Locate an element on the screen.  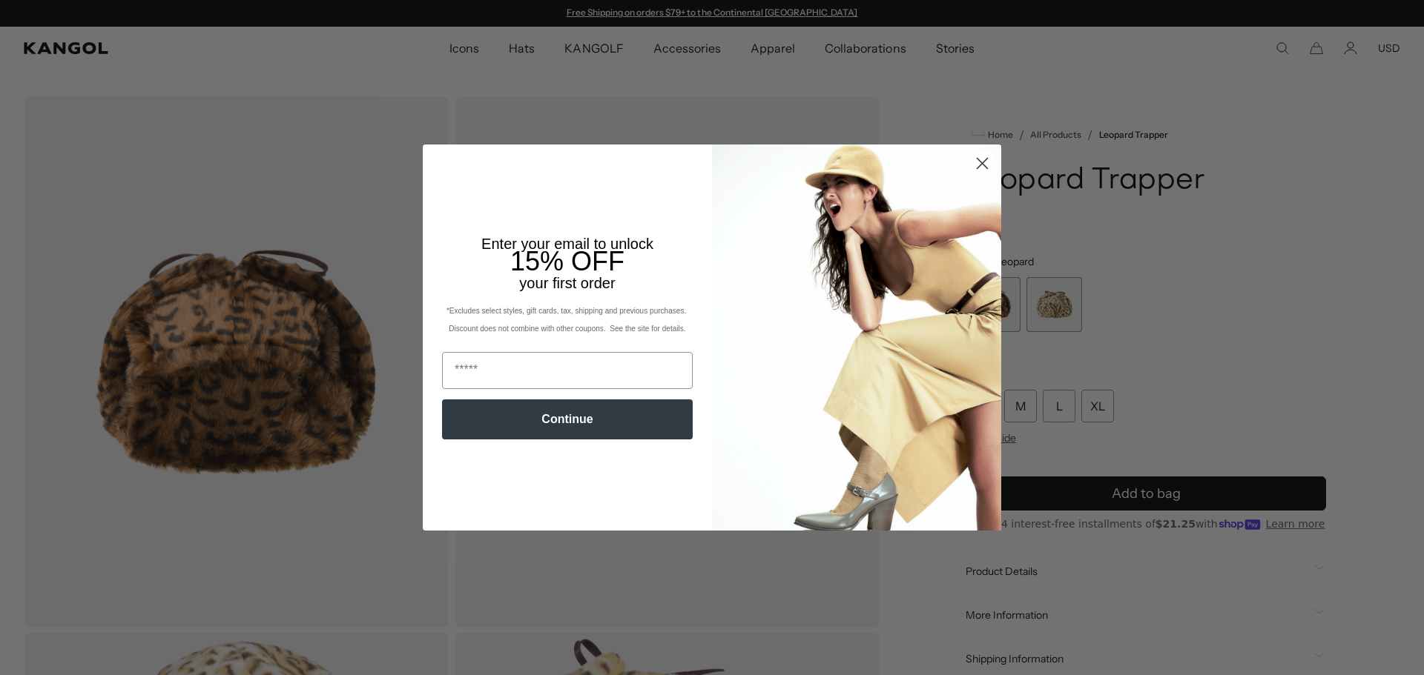
button: Continue is located at coordinates (567, 420).